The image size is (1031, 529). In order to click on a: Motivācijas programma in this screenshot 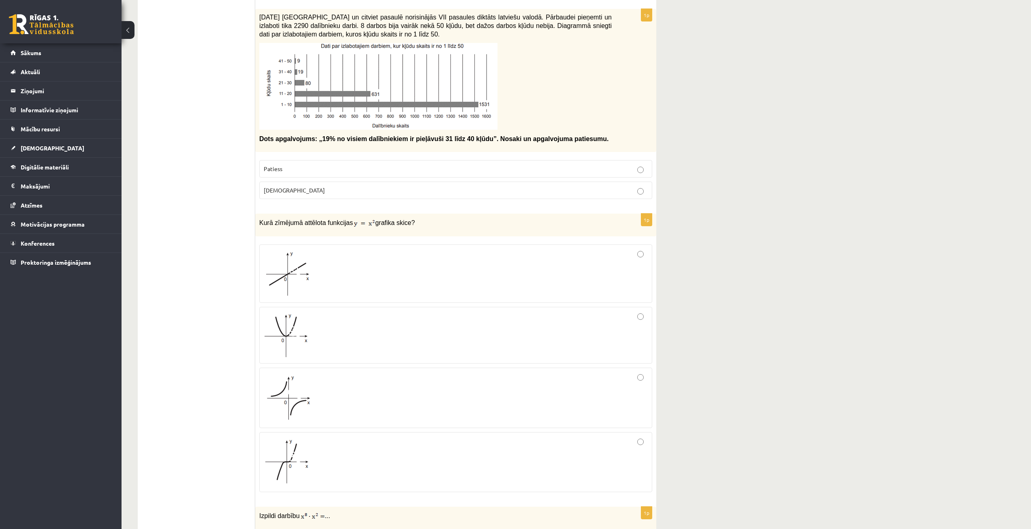, I will do `click(61, 224)`.